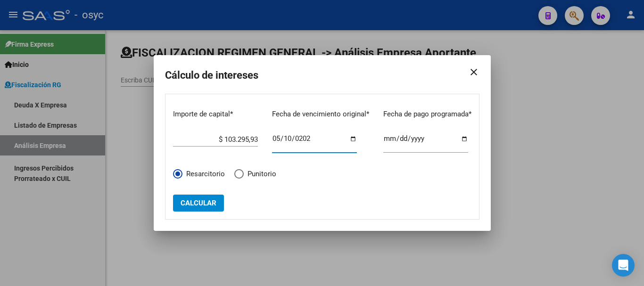 Image resolution: width=644 pixels, height=286 pixels. I want to click on p: Importe de capital, so click(216, 114).